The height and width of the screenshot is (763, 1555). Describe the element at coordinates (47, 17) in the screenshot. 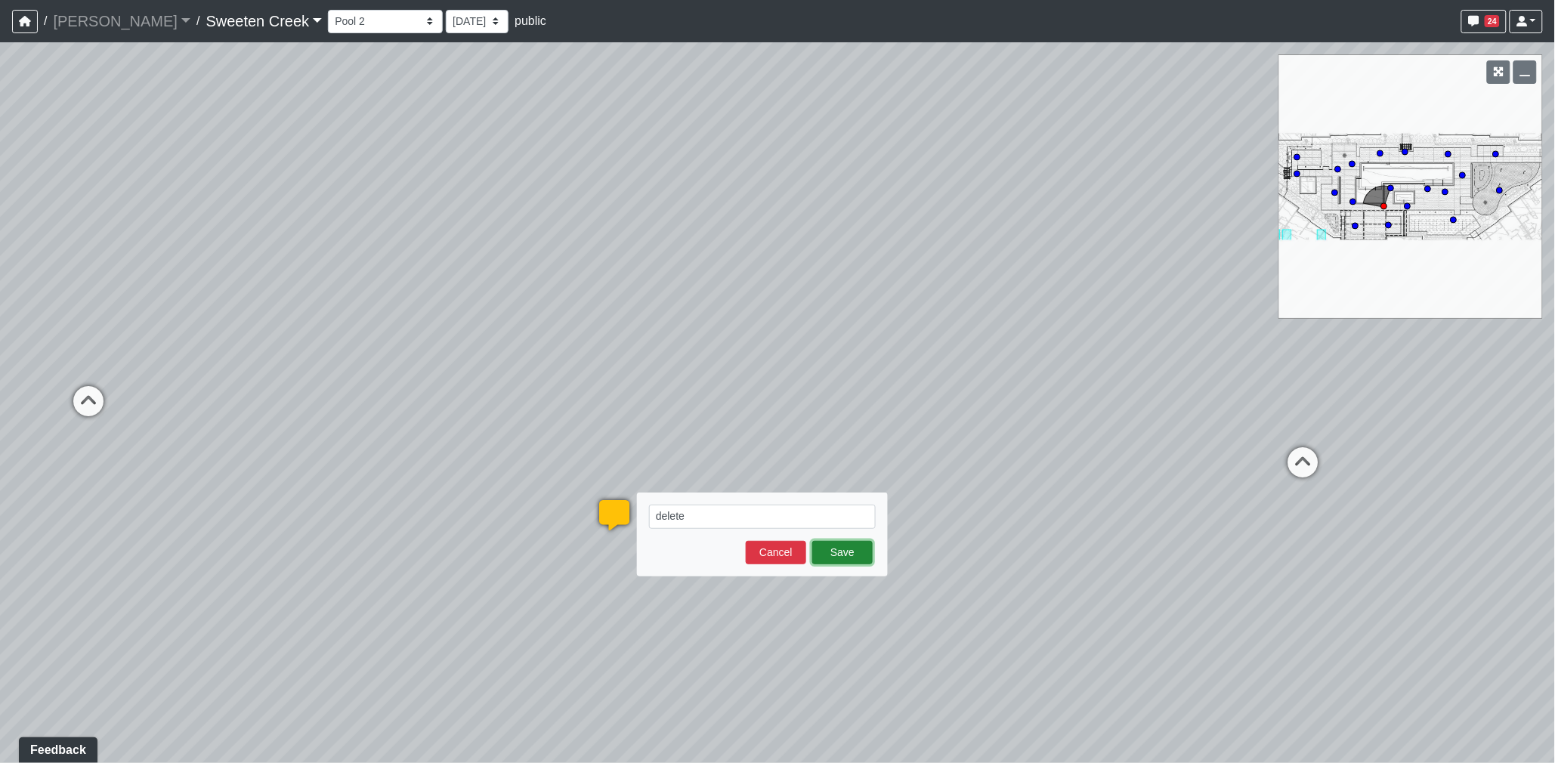

I see `button: Feedback` at that location.